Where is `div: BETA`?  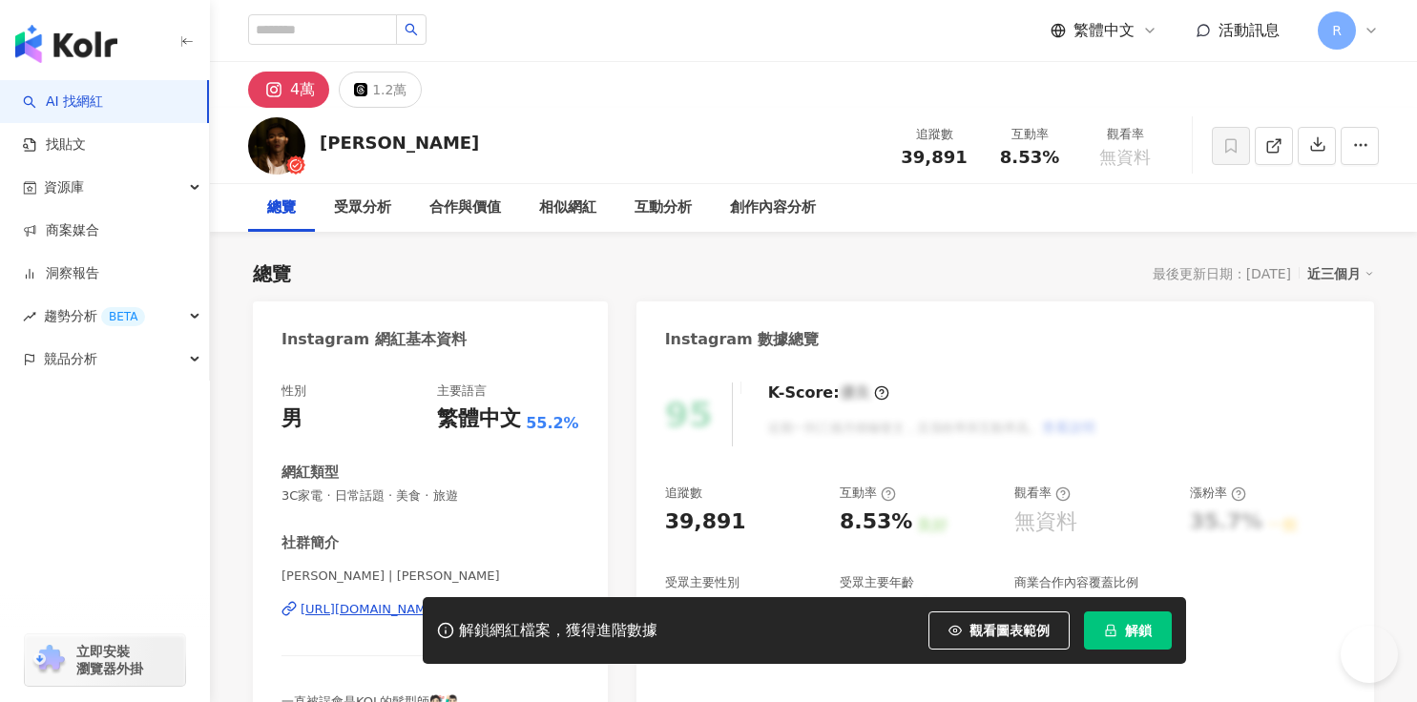
div: BETA is located at coordinates (123, 317).